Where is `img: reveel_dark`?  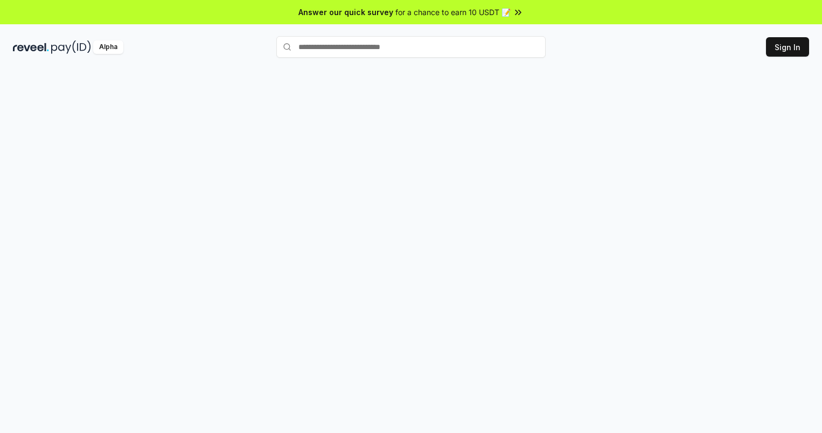
img: reveel_dark is located at coordinates (31, 47).